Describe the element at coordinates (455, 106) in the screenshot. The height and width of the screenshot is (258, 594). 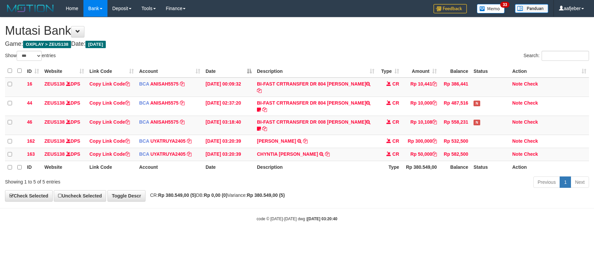
I see `td: Rp 487,516` at that location.